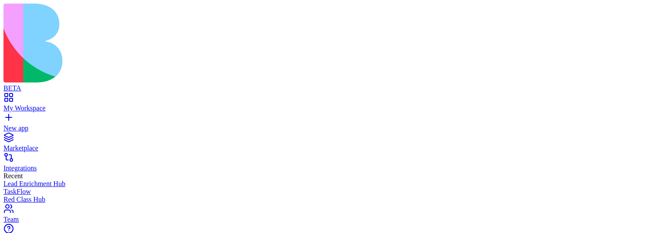 Image resolution: width=658 pixels, height=233 pixels. What do you see at coordinates (329, 168) in the screenshot?
I see `div: Integrations` at bounding box center [329, 168].